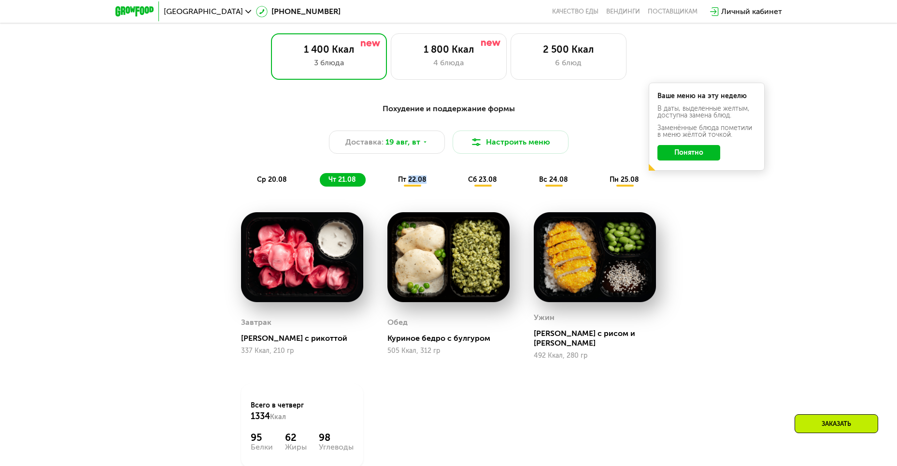 This screenshot has width=897, height=466. Describe the element at coordinates (568, 49) in the screenshot. I see `div: 2 500 Ккал` at that location.